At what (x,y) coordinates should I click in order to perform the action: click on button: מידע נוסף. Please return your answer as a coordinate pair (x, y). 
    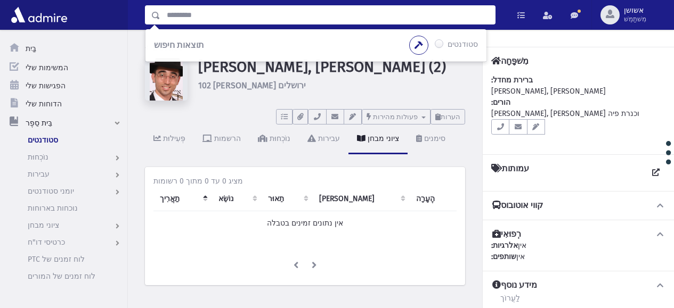
    Looking at the image, I should click on (578, 286).